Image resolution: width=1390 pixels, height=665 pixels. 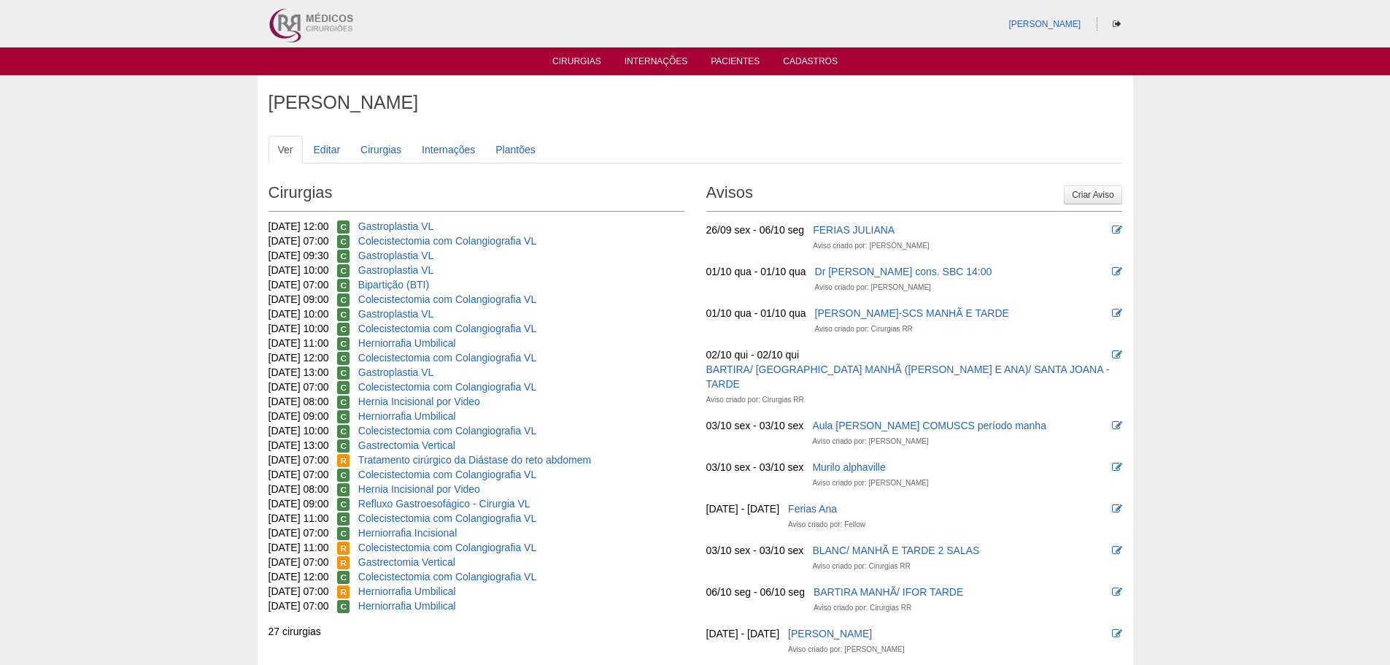 I want to click on a: BARTIRA MANHÃ/ IFOR TARDE, so click(x=888, y=592).